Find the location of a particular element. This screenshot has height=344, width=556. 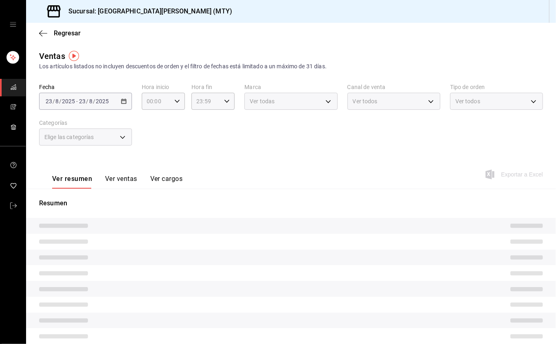

label: Categorías is located at coordinates (85, 123).